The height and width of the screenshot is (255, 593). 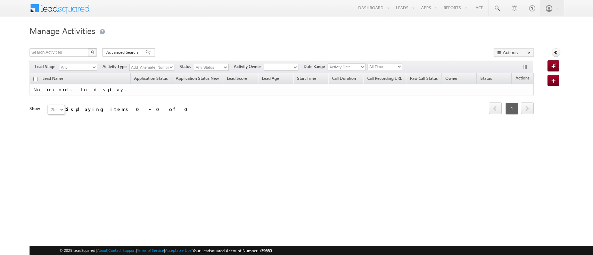 I want to click on span: Start Time, so click(x=306, y=78).